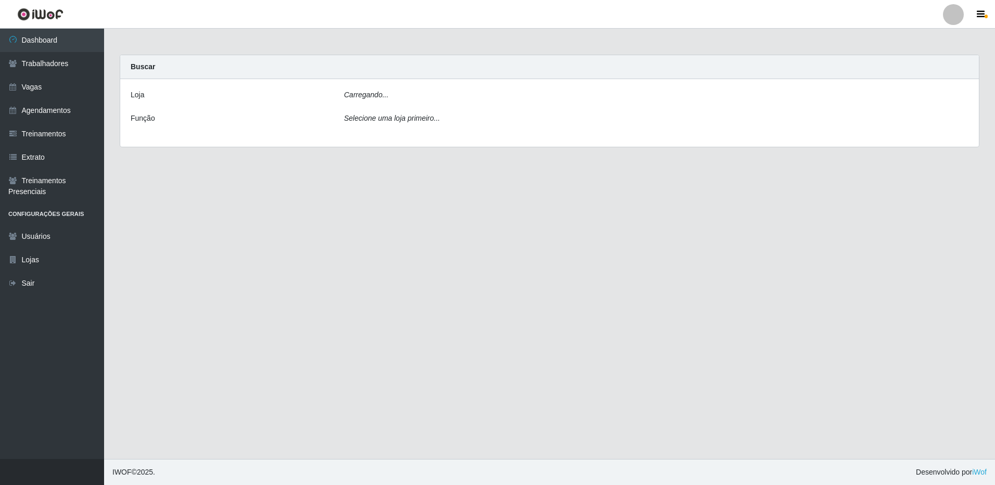  Describe the element at coordinates (392, 118) in the screenshot. I see `i: Selecione uma loja primeiro...` at that location.